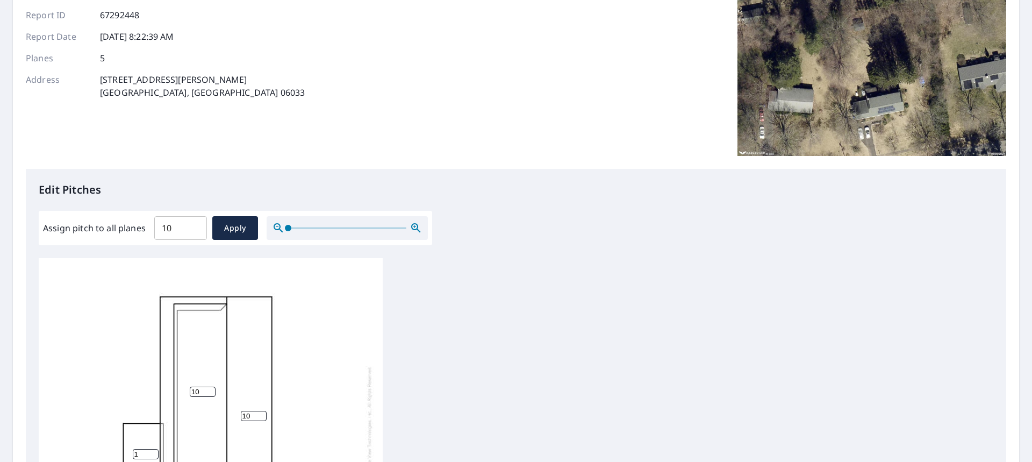 Image resolution: width=1032 pixels, height=462 pixels. I want to click on p: Report Date, so click(58, 37).